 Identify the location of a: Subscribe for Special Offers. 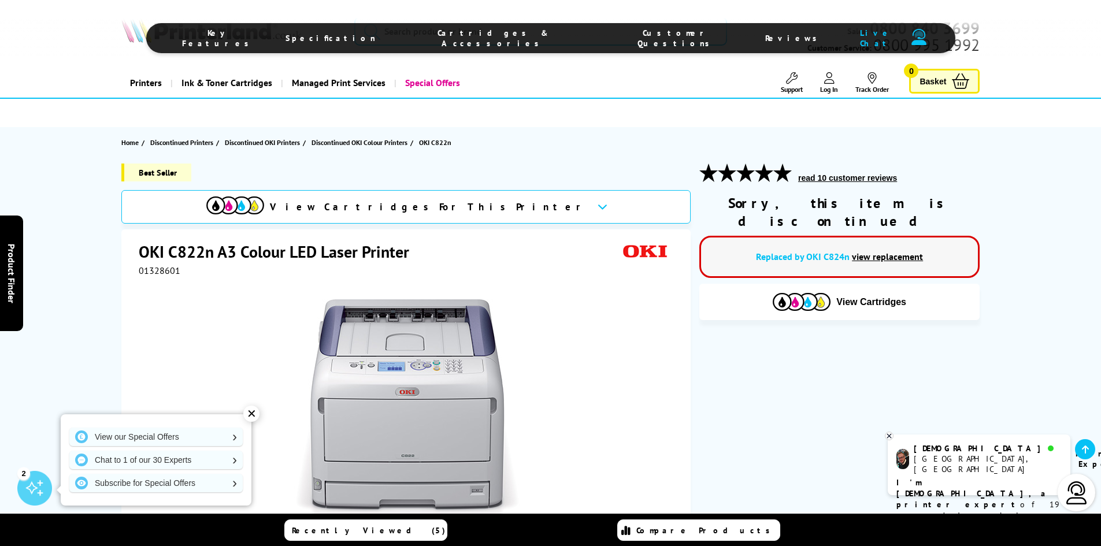
(156, 483).